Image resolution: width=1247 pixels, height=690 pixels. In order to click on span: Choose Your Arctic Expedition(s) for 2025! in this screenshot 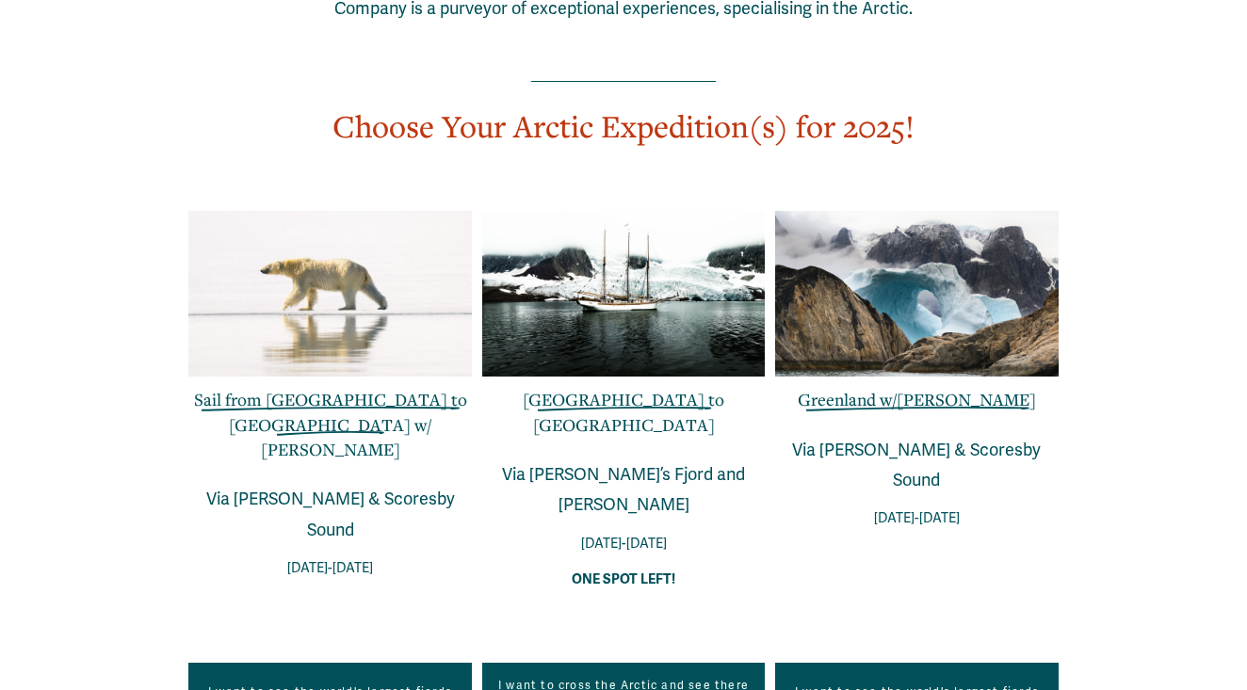, I will do `click(624, 125)`.